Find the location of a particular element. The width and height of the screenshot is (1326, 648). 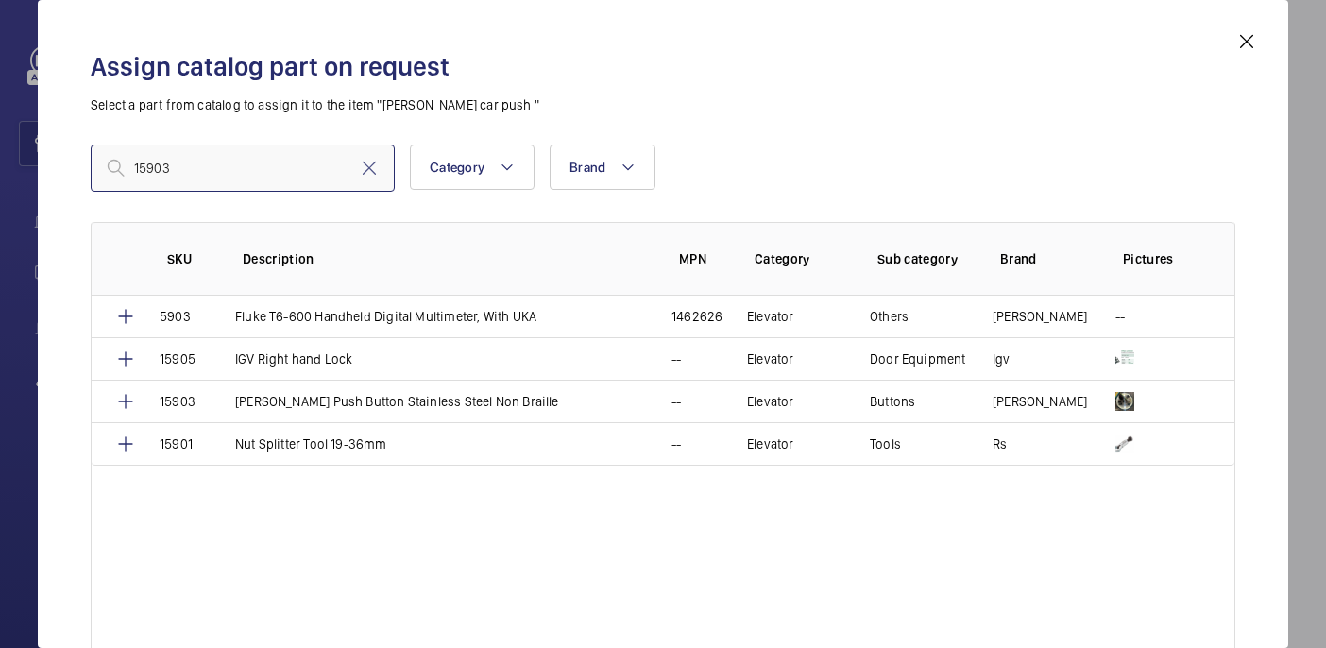

p: 15901 is located at coordinates (176, 444).